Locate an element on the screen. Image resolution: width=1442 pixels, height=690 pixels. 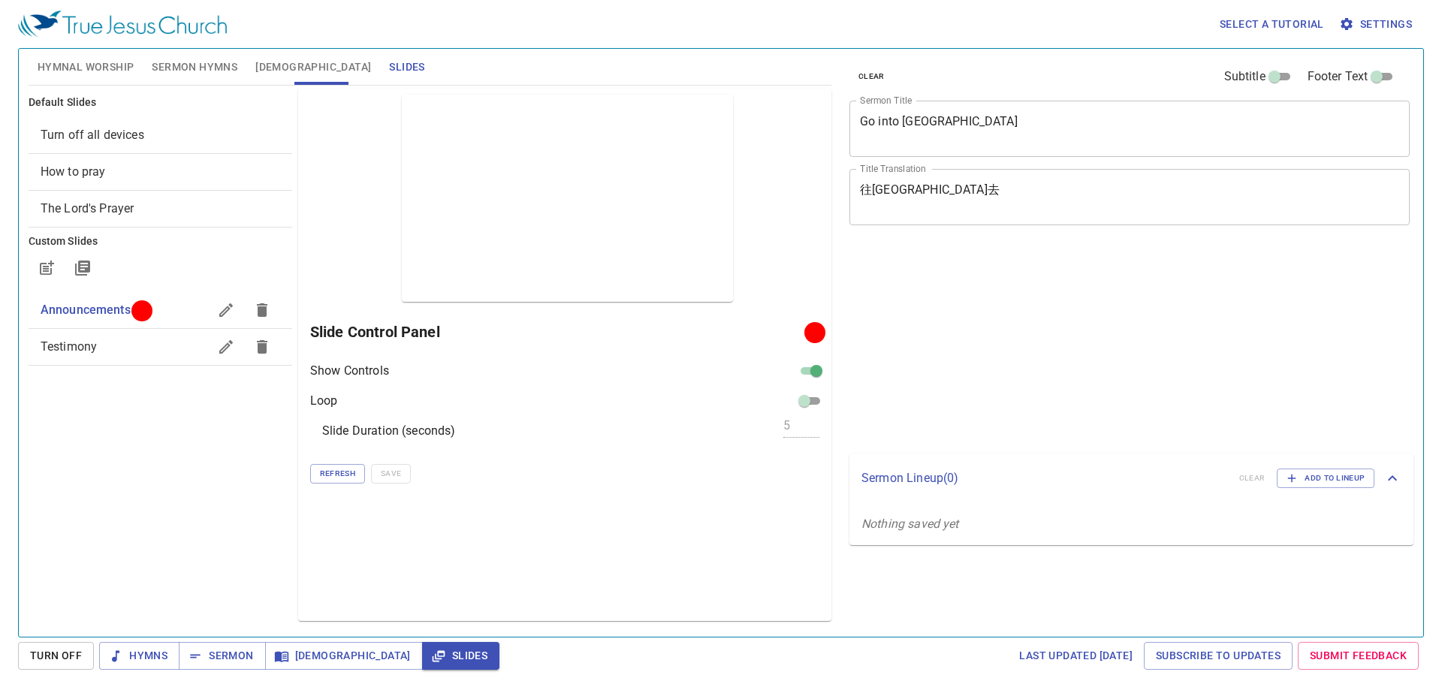
button: Slides is located at coordinates (460, 655).